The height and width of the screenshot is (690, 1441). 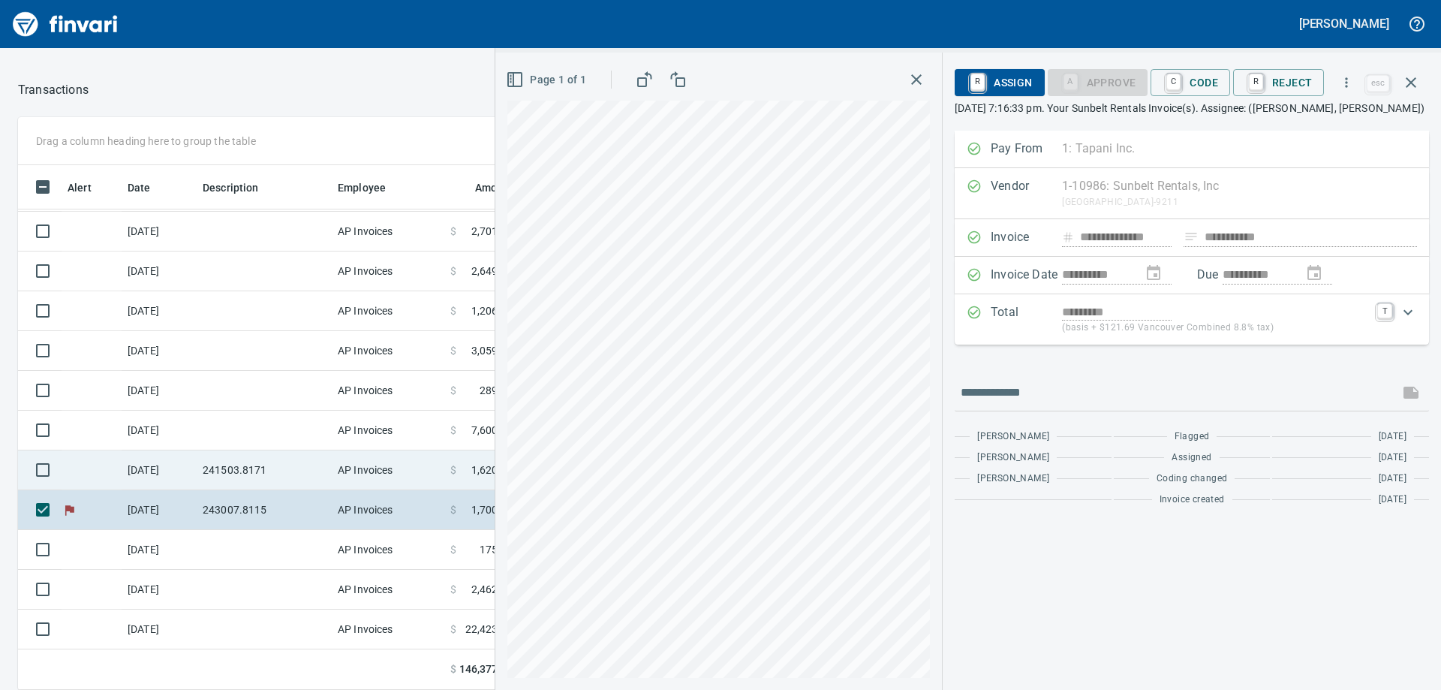 I want to click on span: 2,649.40, so click(x=492, y=271).